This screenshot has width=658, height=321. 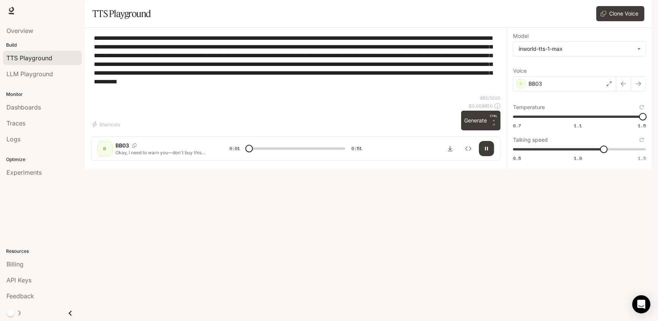 What do you see at coordinates (107, 124) in the screenshot?
I see `button: Shortcuts` at bounding box center [107, 124].